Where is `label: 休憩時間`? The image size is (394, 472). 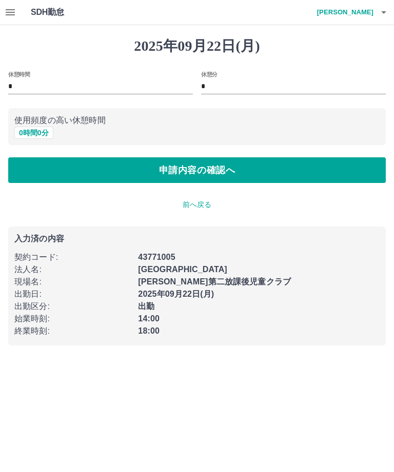 label: 休憩時間 is located at coordinates (19, 74).